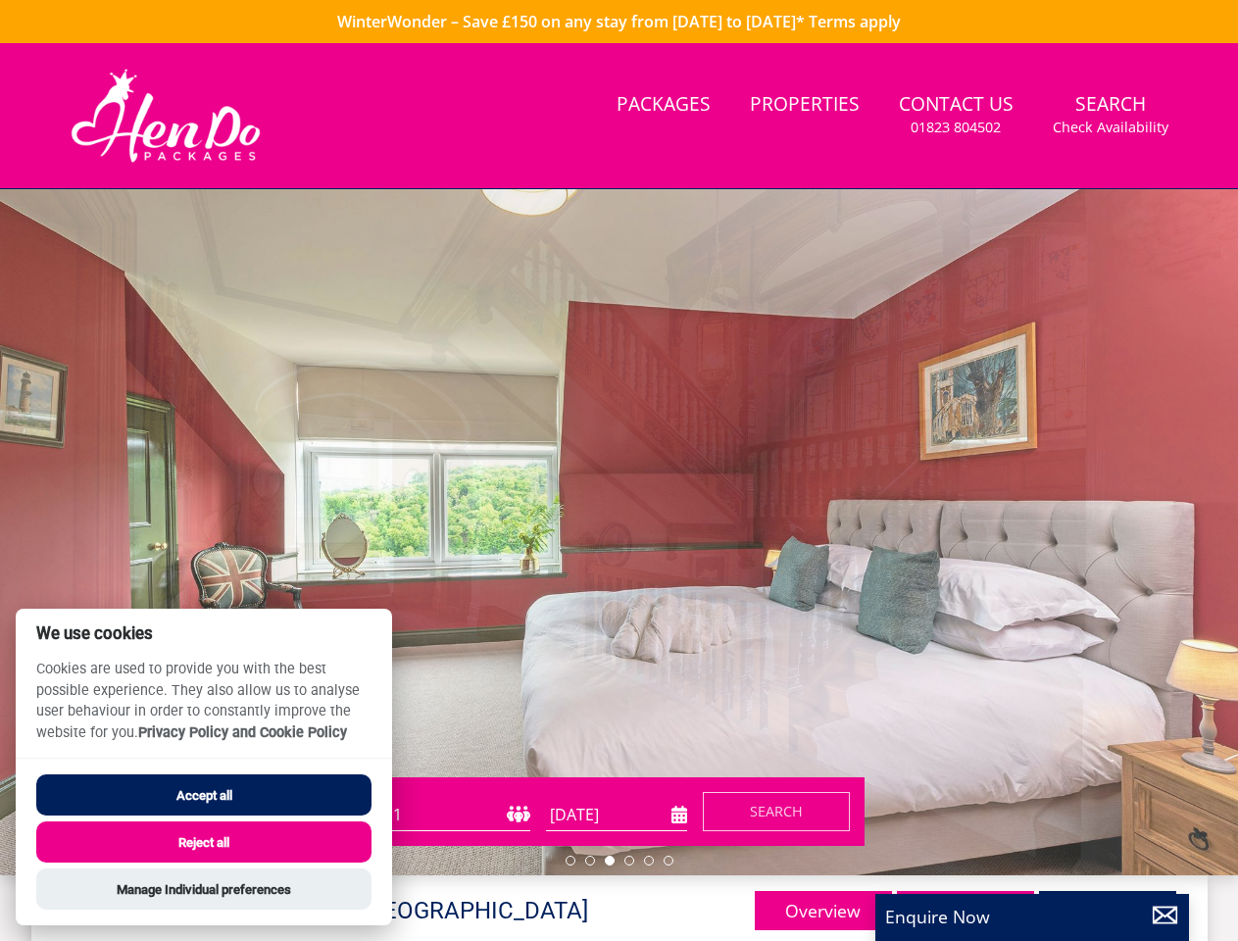  Describe the element at coordinates (965, 911) in the screenshot. I see `a: Gallery` at that location.